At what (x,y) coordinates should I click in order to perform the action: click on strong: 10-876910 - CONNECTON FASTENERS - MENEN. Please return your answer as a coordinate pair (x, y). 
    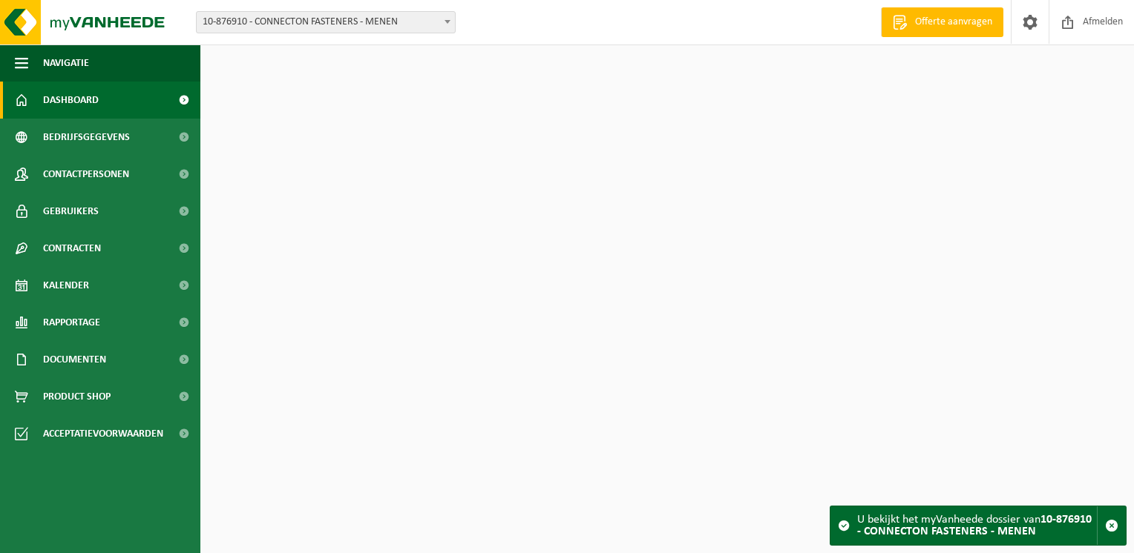
    Looking at the image, I should click on (974, 526).